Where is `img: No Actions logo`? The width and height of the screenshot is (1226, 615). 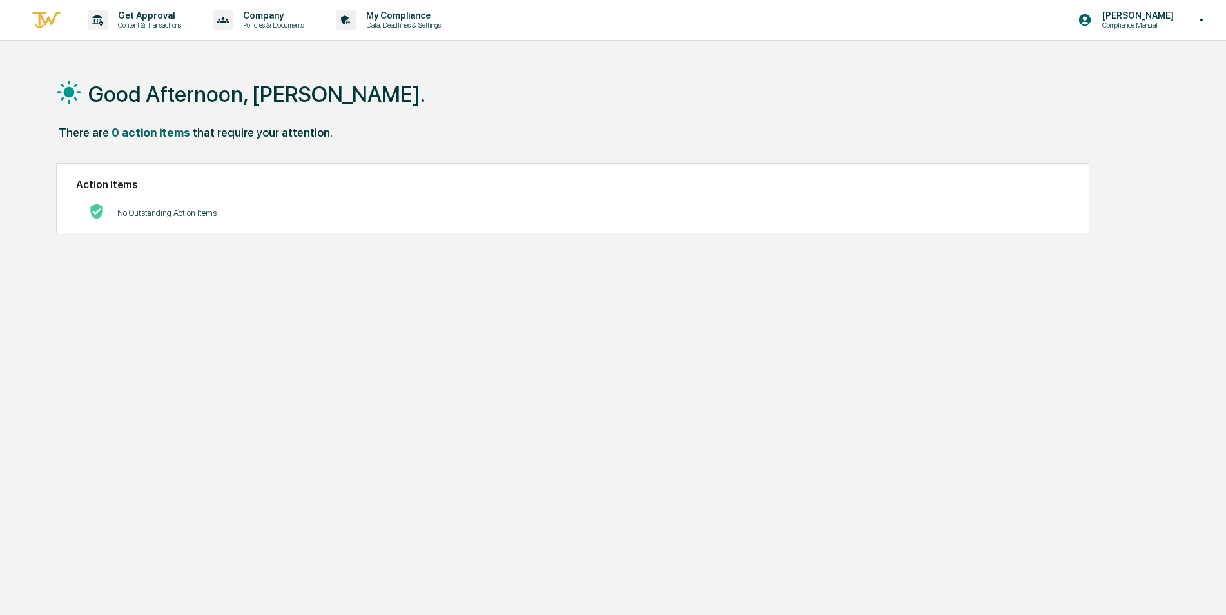
img: No Actions logo is located at coordinates (97, 211).